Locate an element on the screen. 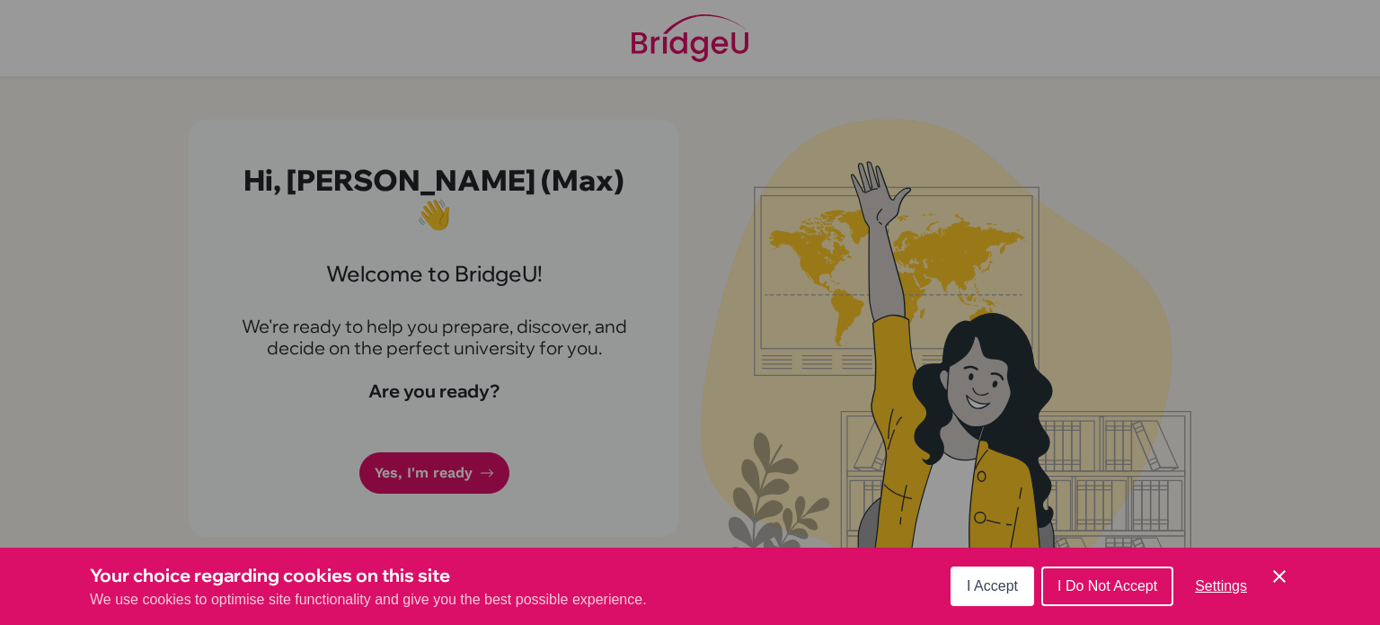  span: I Accept is located at coordinates (992, 585).